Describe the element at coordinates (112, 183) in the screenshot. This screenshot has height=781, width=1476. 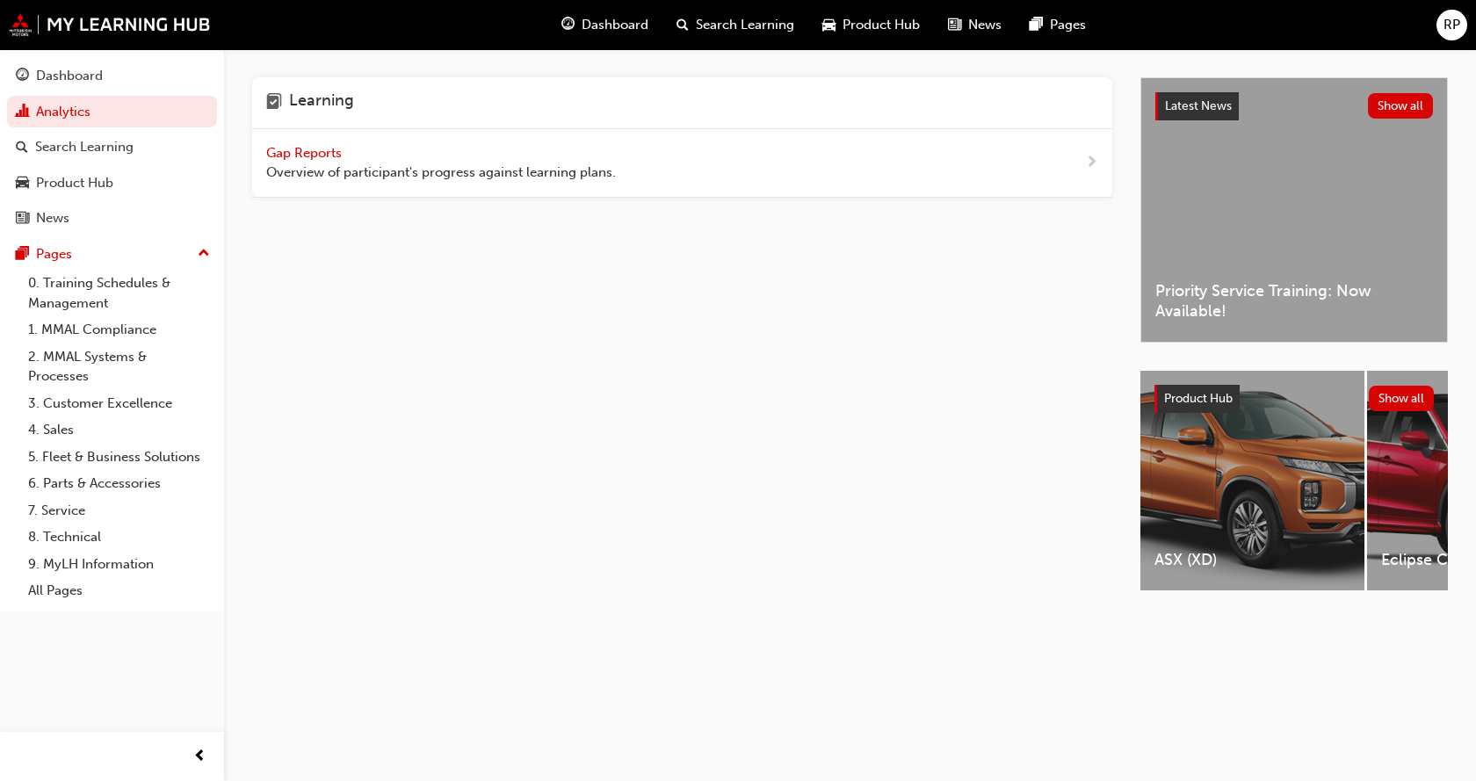
I see `a: Product Hub` at that location.